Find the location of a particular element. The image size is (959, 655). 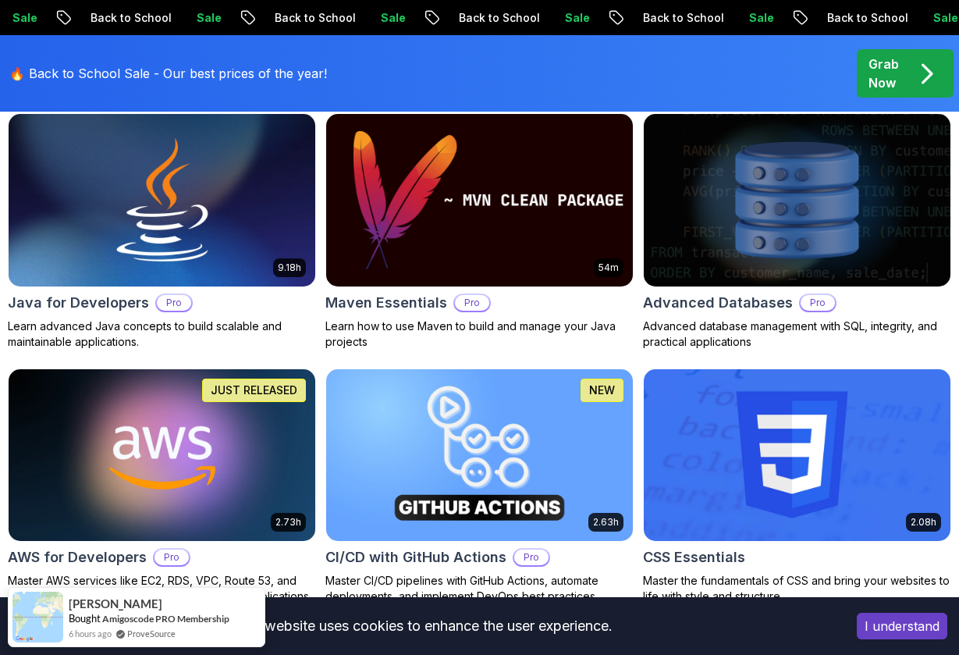

h2: AWS for Developers is located at coordinates (77, 557).